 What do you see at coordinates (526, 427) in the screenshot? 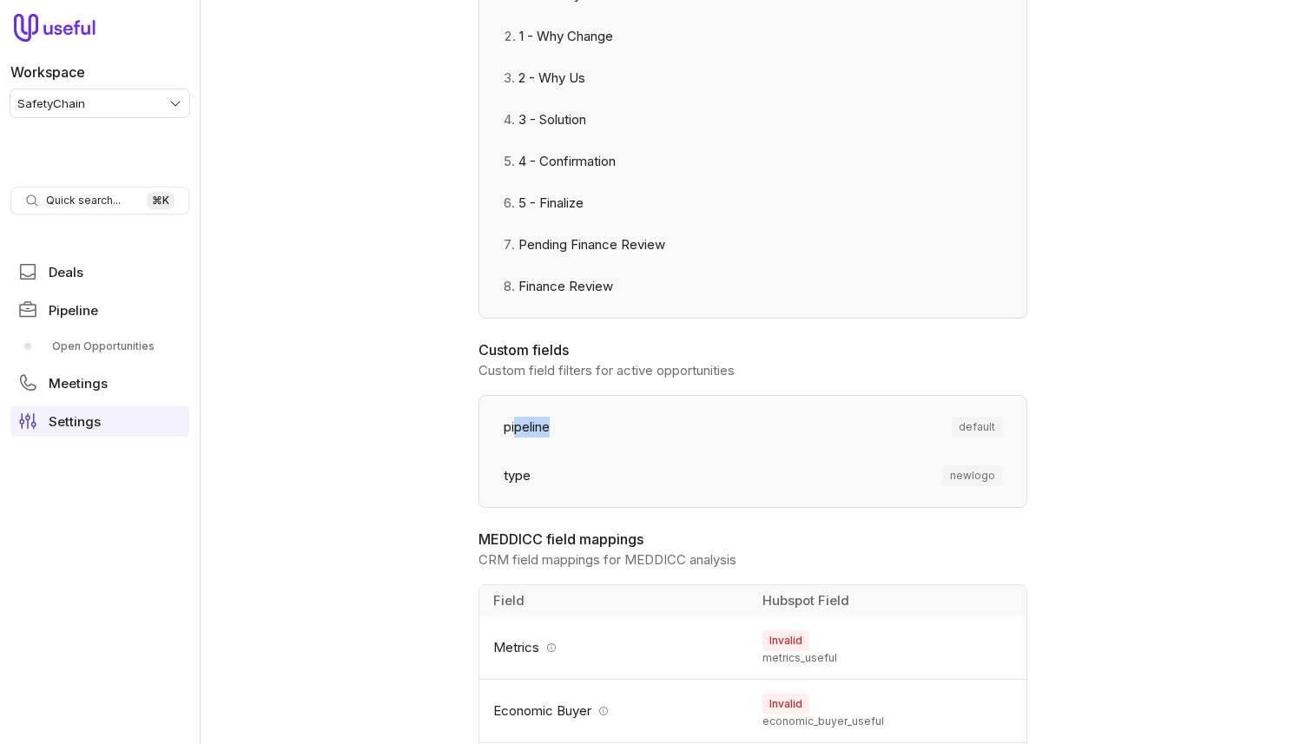
I see `span: pipeline` at bounding box center [526, 427].